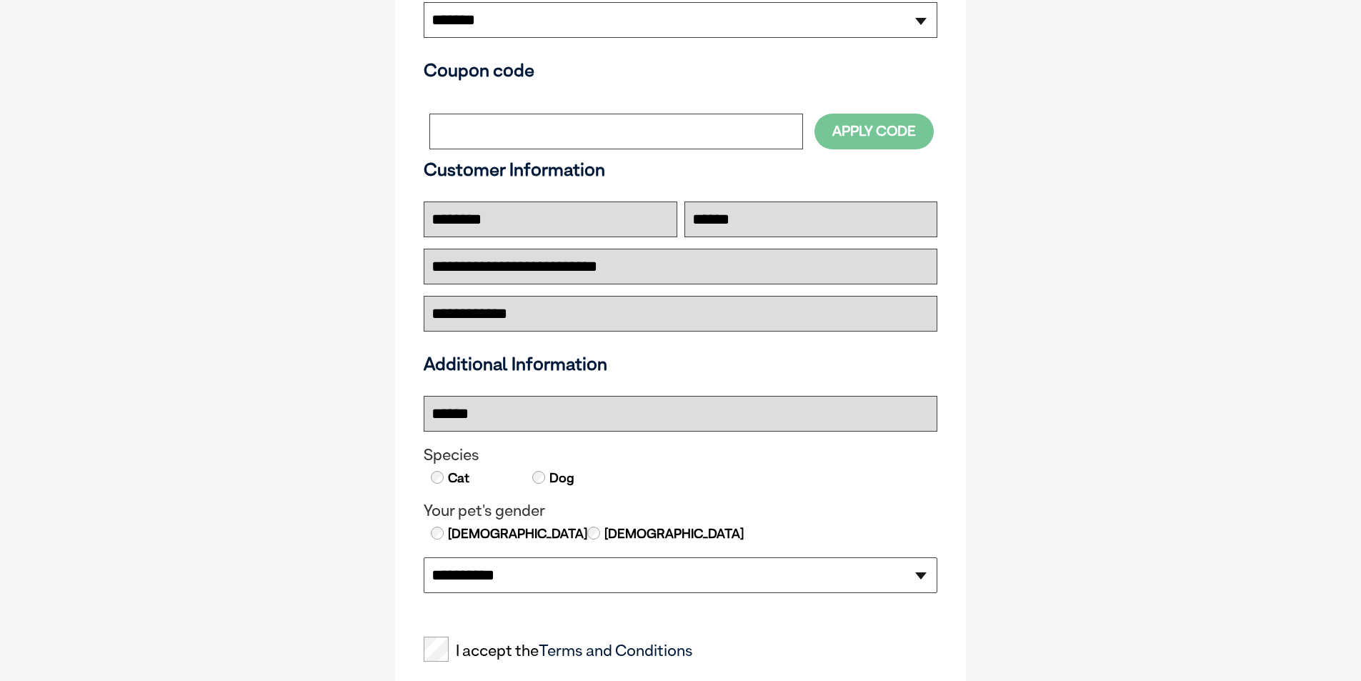 Image resolution: width=1361 pixels, height=681 pixels. I want to click on h3: Customer Information, so click(680, 169).